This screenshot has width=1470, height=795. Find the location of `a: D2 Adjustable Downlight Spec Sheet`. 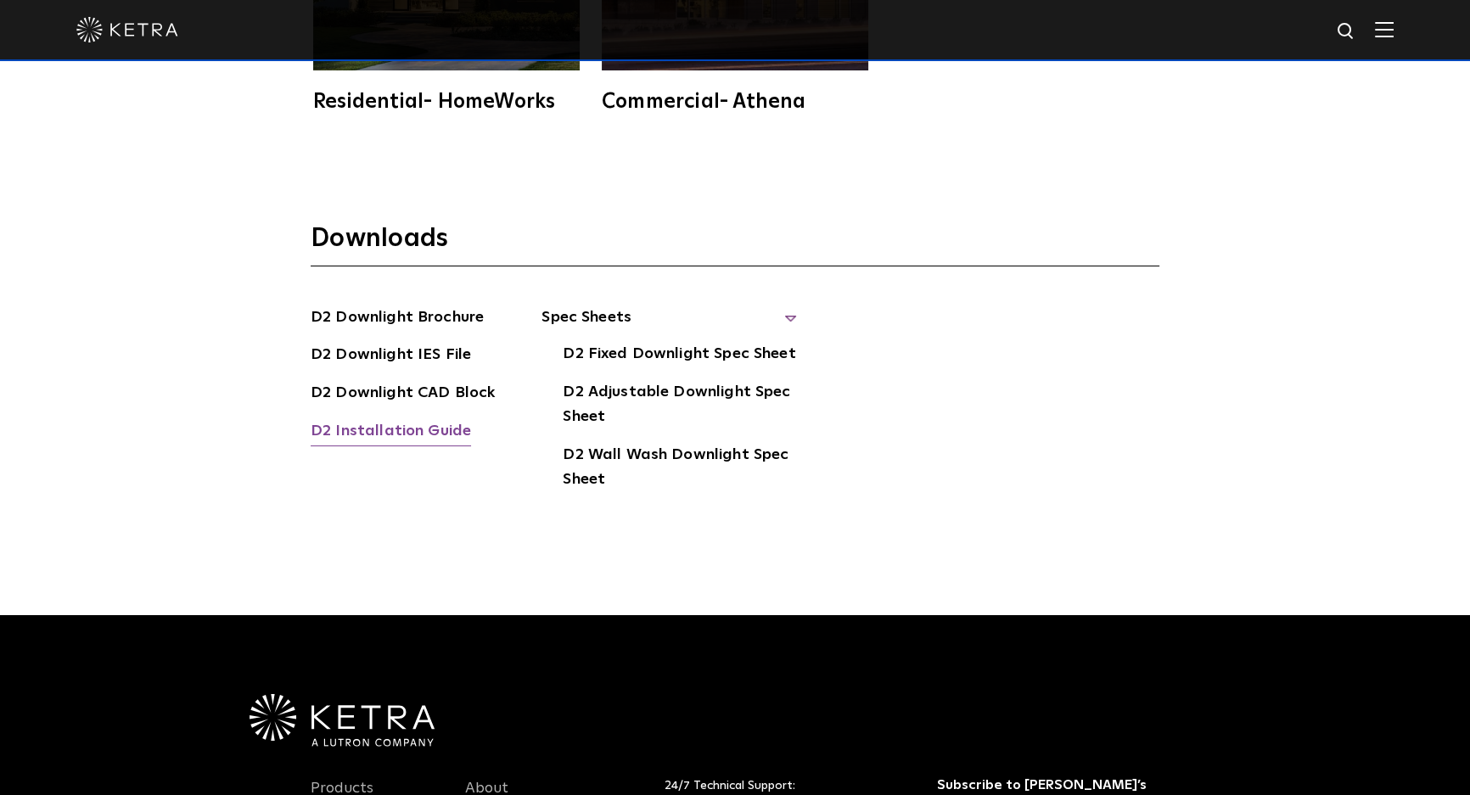

a: D2 Adjustable Downlight Spec Sheet is located at coordinates (679, 406).